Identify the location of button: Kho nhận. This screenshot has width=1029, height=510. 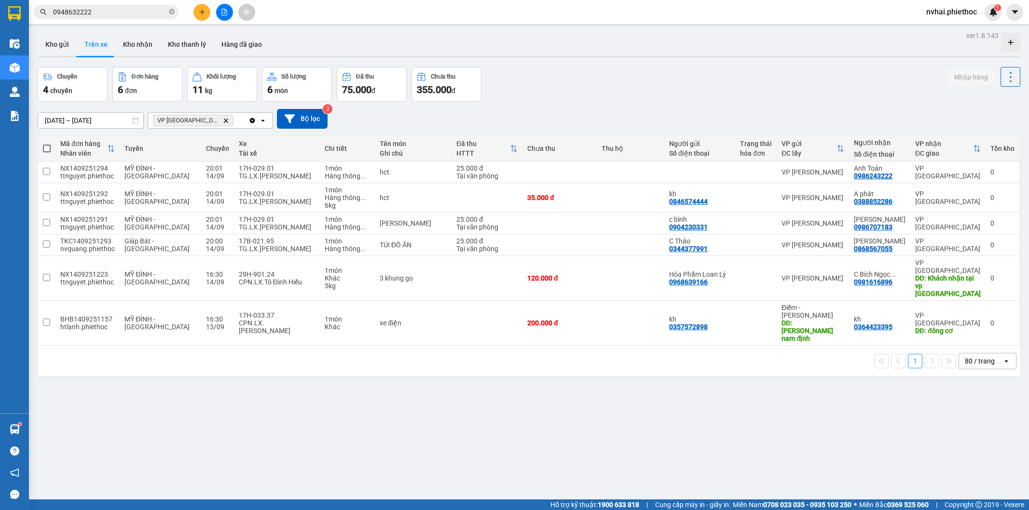
(137, 44).